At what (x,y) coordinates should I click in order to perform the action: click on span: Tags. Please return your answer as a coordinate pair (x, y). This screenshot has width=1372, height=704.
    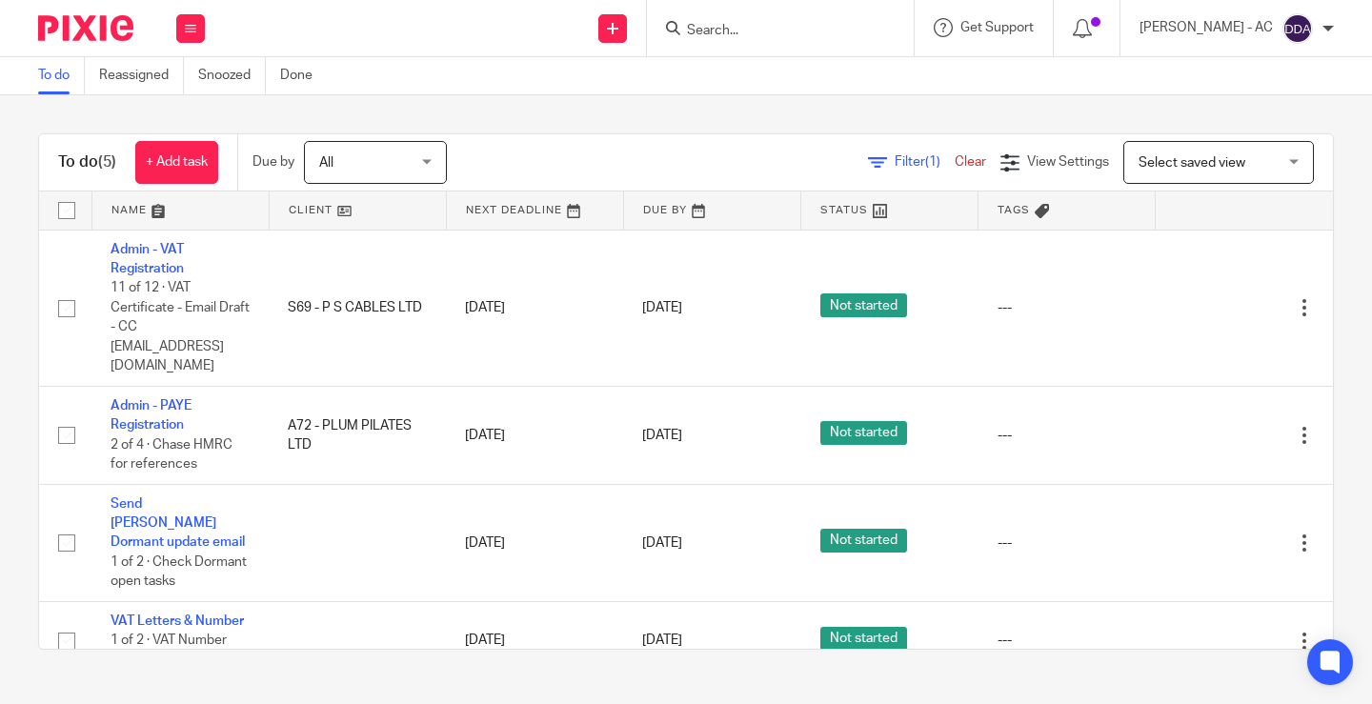
    Looking at the image, I should click on (1014, 210).